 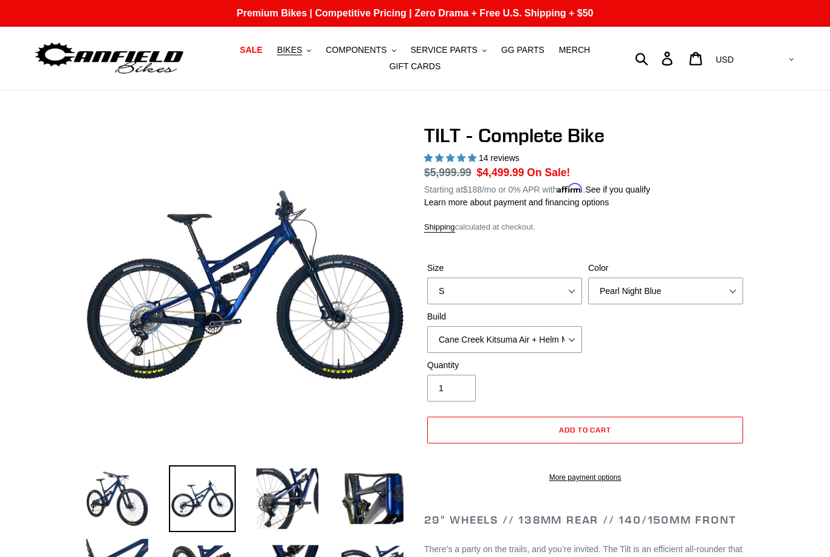 I want to click on span: SERVICE PARTS, so click(x=443, y=50).